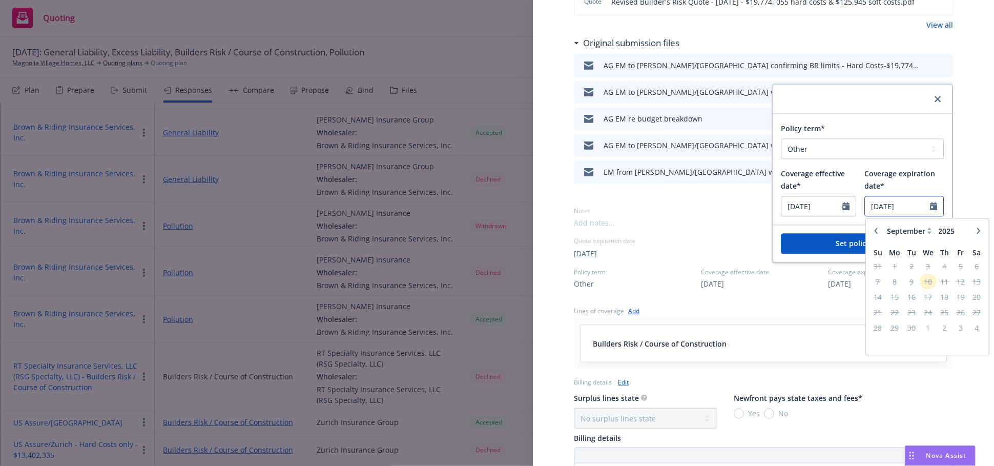 The image size is (994, 466). I want to click on span: 2, so click(912, 266).